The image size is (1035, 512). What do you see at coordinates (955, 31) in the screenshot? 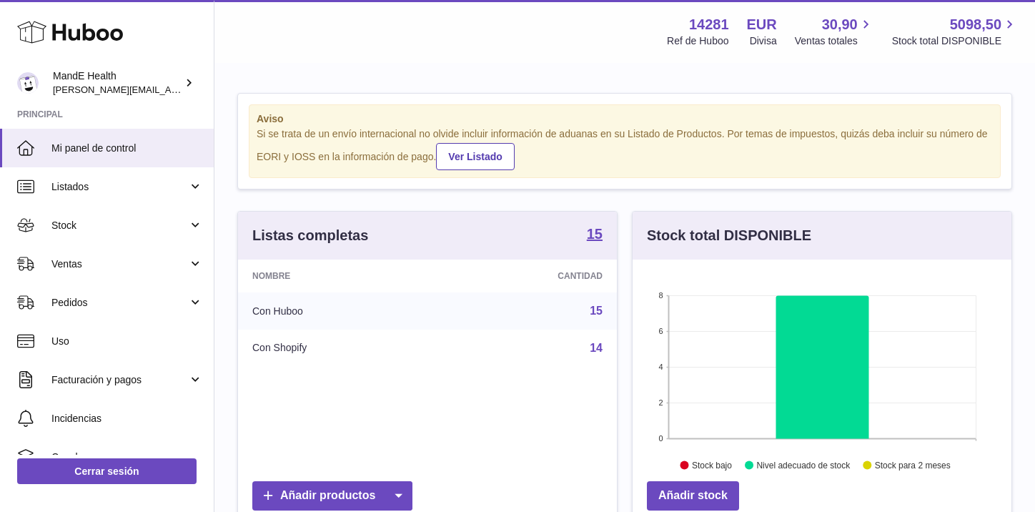
I see `a: 5098,50 Stock total DISPONIBLE` at bounding box center [955, 31].